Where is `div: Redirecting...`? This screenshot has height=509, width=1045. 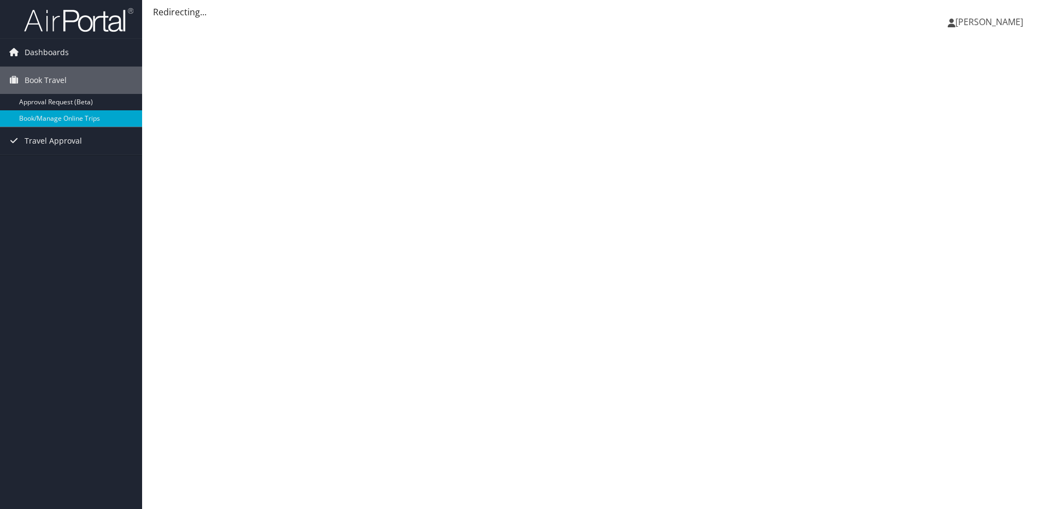
div: Redirecting... is located at coordinates (594, 12).